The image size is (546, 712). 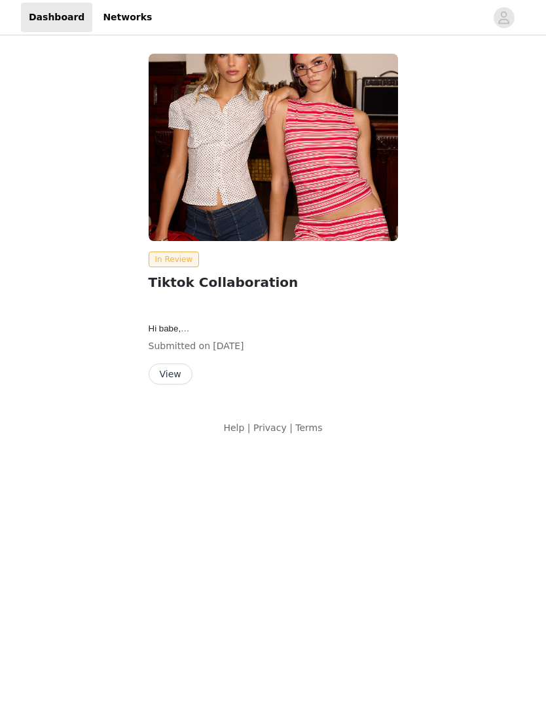 What do you see at coordinates (174, 259) in the screenshot?
I see `span: In Review` at bounding box center [174, 259].